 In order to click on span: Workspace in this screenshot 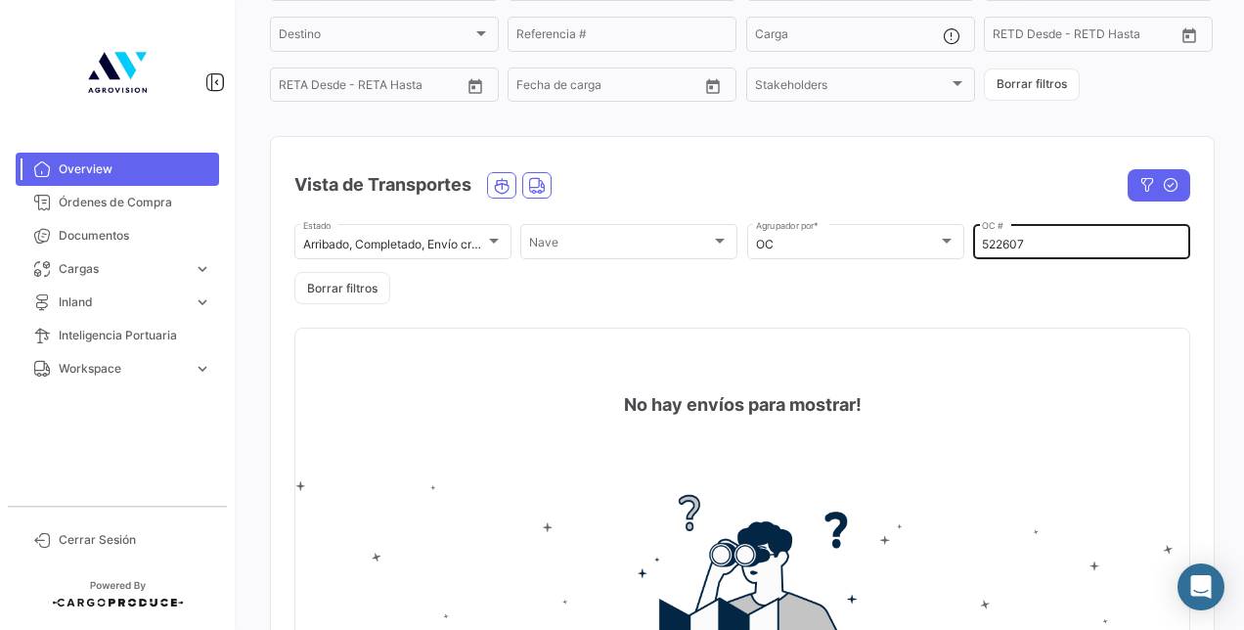, I will do `click(122, 369)`.